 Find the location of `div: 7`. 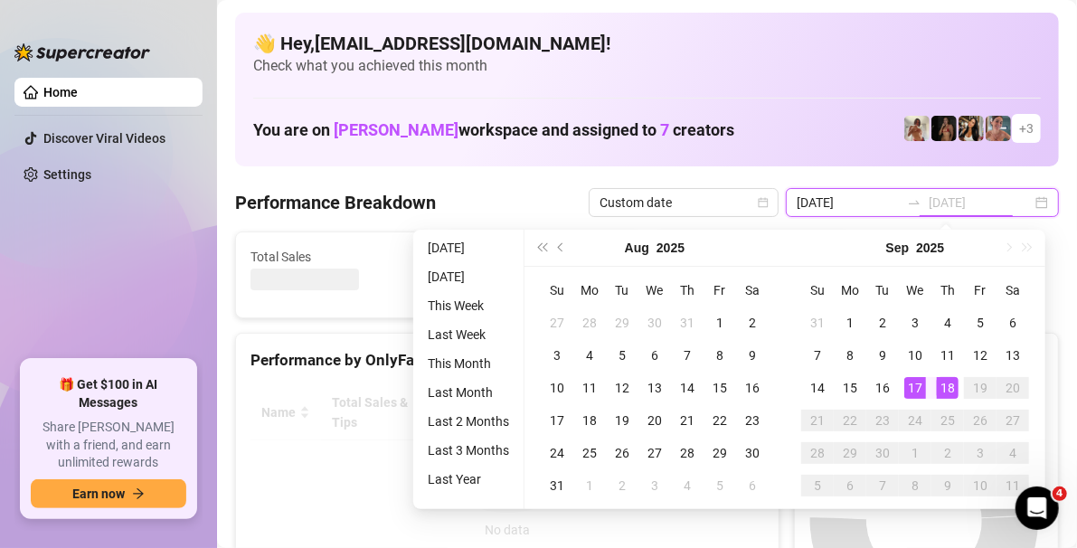

div: 7 is located at coordinates (687, 355).